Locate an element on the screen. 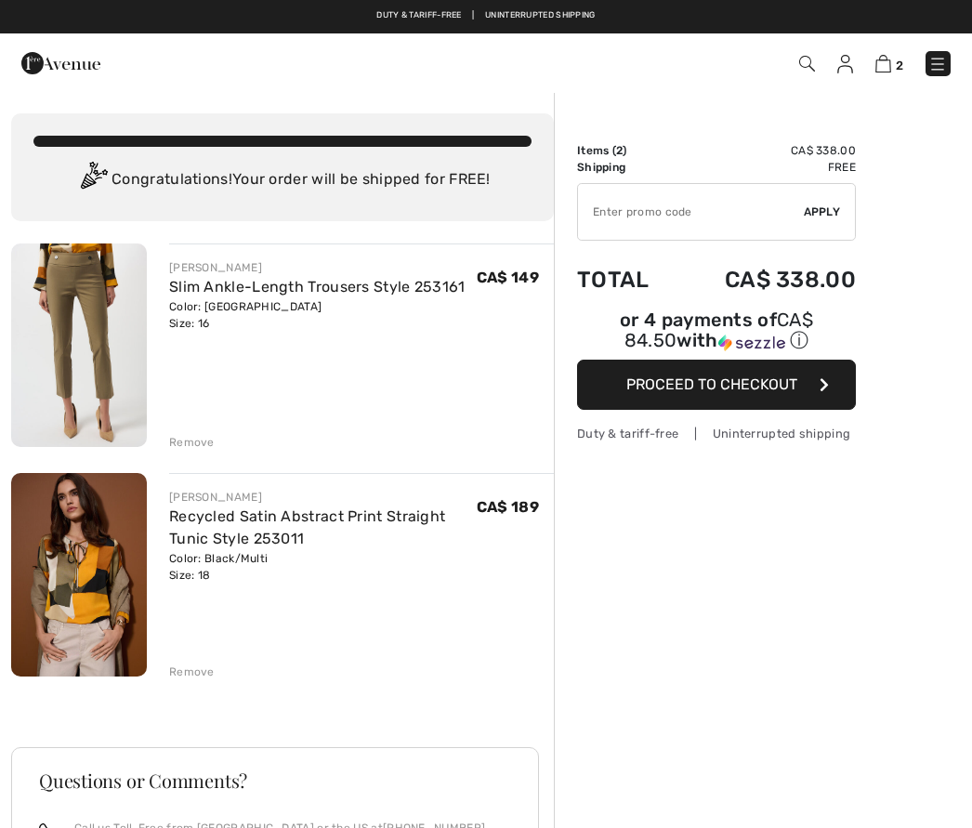 The image size is (972, 828). span: CA$ 149 is located at coordinates (507, 277).